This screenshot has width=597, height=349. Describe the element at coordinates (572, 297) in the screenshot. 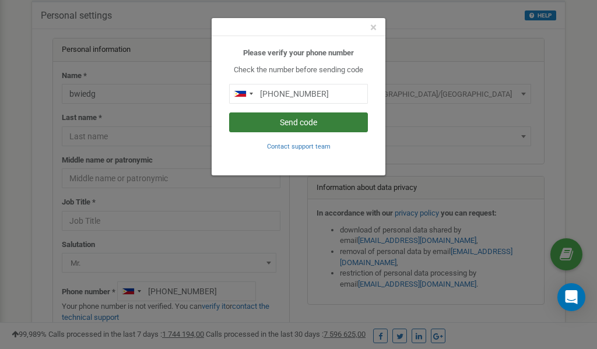

I see `div: Open Intercom Messenger` at that location.